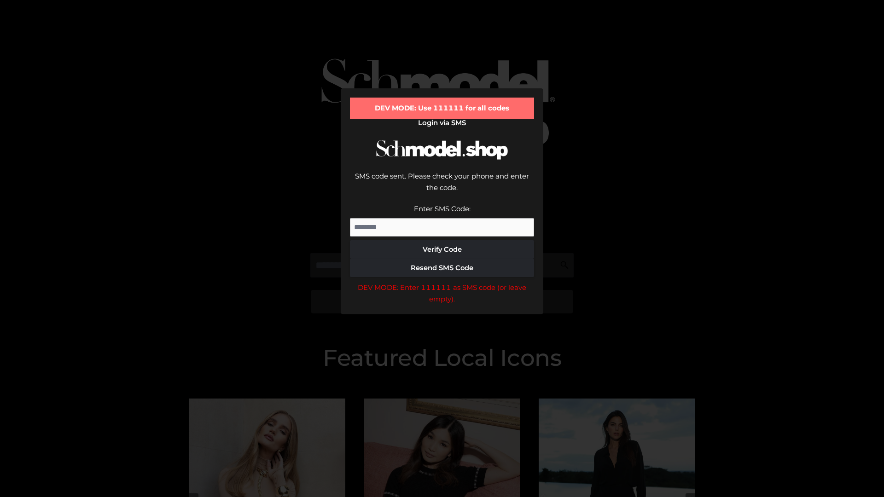 The image size is (884, 497). Describe the element at coordinates (442, 186) in the screenshot. I see `div: SMS code sent. Please check your phone and enter the code.` at that location.